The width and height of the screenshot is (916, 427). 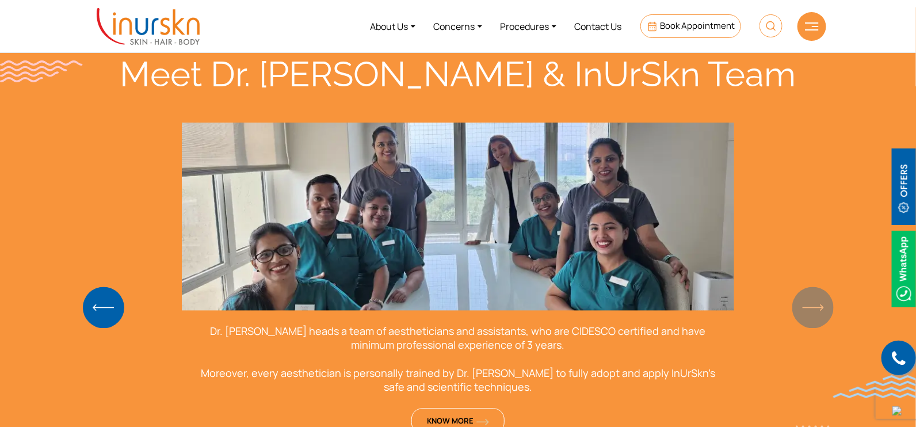 What do you see at coordinates (104, 308) in the screenshot?
I see `img: BluePrevArrow` at bounding box center [104, 308].